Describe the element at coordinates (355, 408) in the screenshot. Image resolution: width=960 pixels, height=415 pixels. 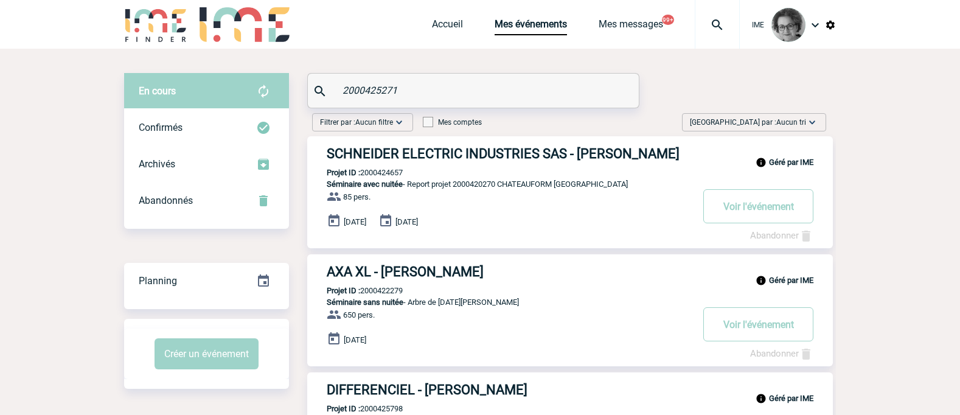
I see `p: 2000425798` at that location.